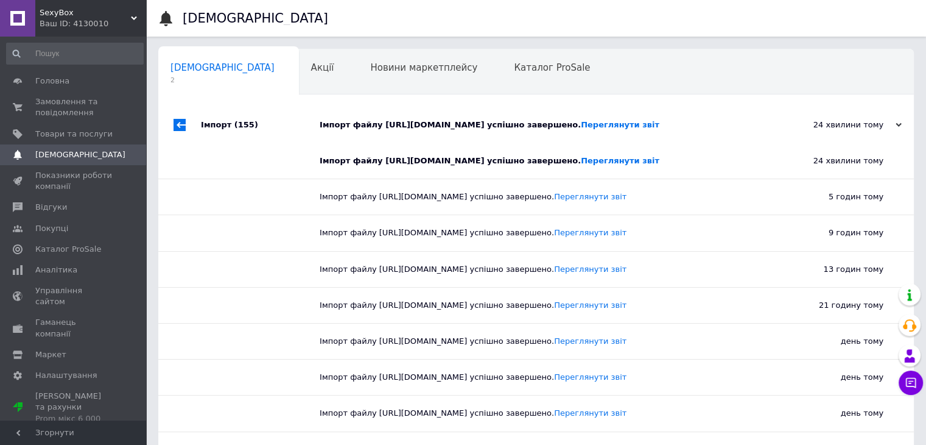  What do you see at coordinates (260, 125) in the screenshot?
I see `div: Імпорт` at bounding box center [260, 125].